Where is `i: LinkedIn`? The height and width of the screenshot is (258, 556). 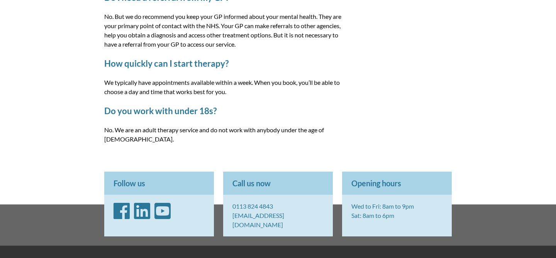 i: LinkedIn is located at coordinates (142, 211).